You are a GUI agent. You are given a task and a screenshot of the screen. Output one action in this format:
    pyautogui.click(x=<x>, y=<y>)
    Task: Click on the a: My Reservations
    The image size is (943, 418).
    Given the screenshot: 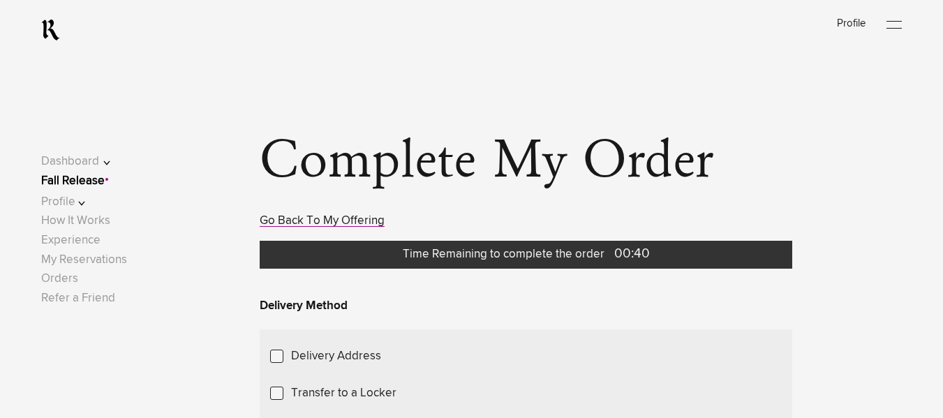 What is the action you would take?
    pyautogui.click(x=84, y=260)
    